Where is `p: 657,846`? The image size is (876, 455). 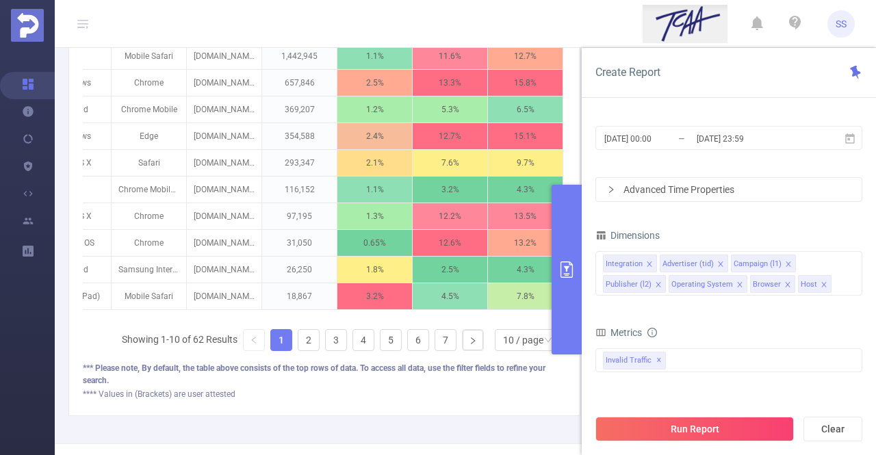
p: 657,846 is located at coordinates (299, 83).